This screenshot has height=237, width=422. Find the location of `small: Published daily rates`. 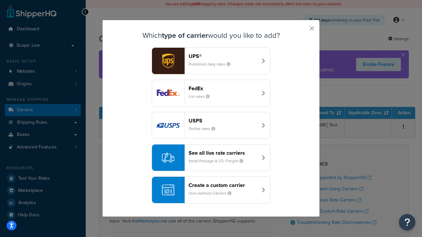

small: Published daily rates is located at coordinates (212, 64).